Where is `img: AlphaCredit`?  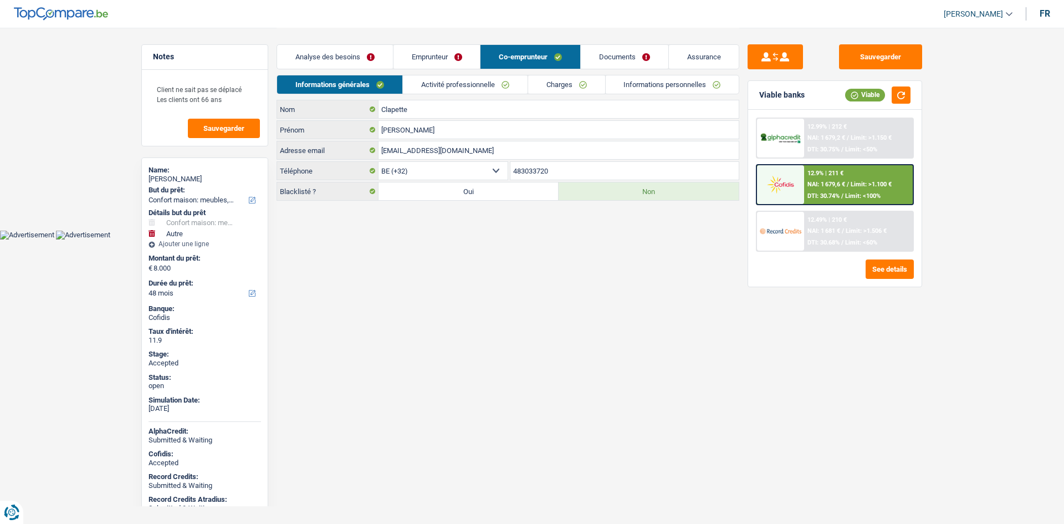
img: AlphaCredit is located at coordinates (780, 138).